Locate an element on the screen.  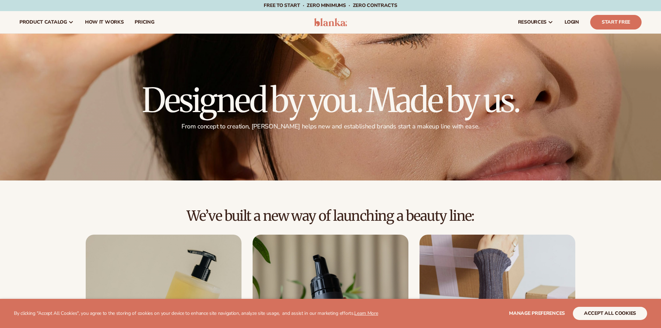
a: Learn More is located at coordinates (366, 313).